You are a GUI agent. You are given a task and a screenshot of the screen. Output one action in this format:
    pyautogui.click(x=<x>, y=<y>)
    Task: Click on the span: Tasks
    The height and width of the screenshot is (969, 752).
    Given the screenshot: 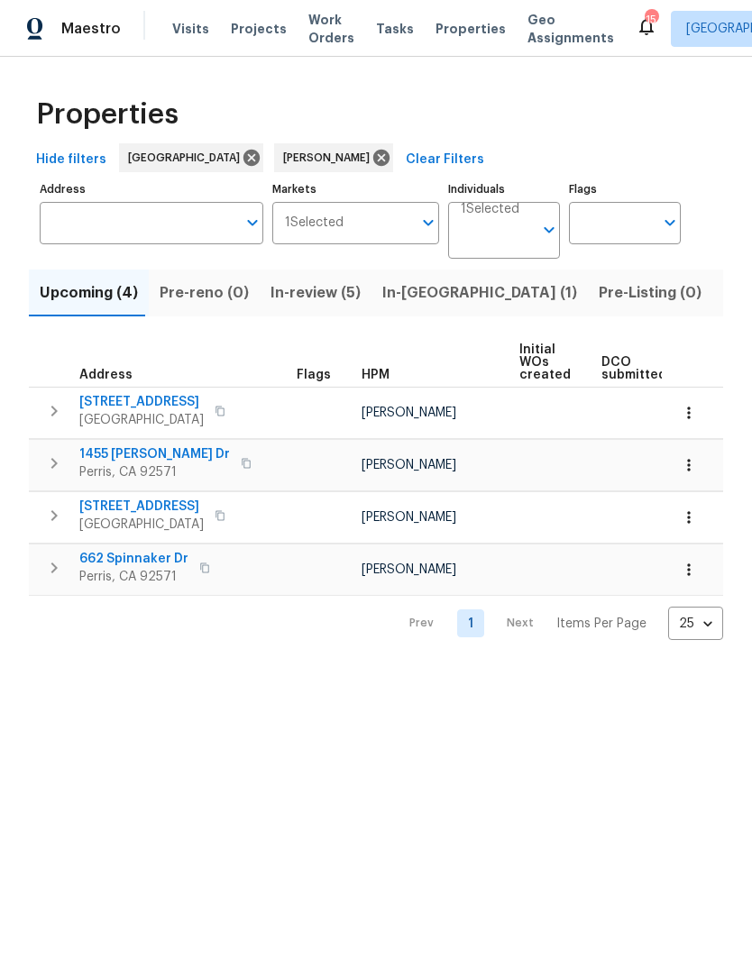 What is the action you would take?
    pyautogui.click(x=395, y=29)
    